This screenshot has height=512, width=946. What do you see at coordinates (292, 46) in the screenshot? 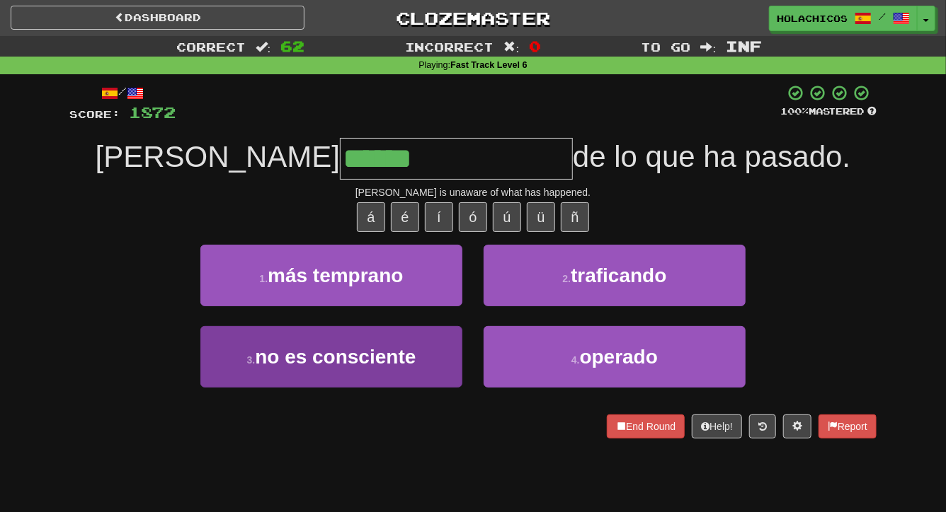
I see `span: 62` at bounding box center [292, 46].